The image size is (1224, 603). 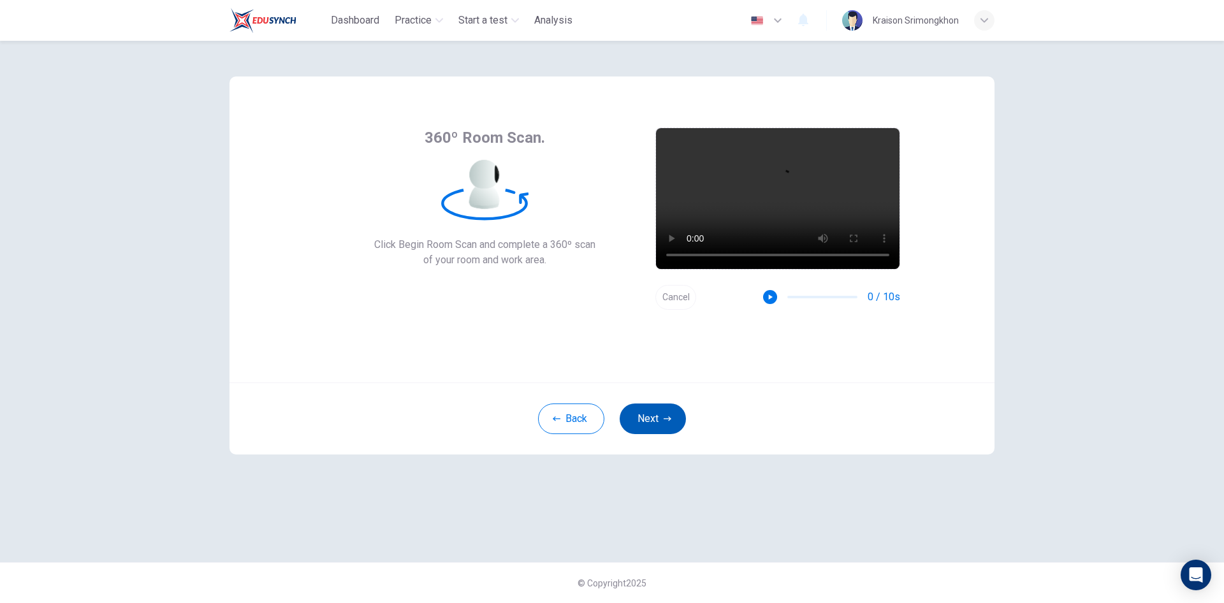 I want to click on a: Dashboard, so click(x=355, y=20).